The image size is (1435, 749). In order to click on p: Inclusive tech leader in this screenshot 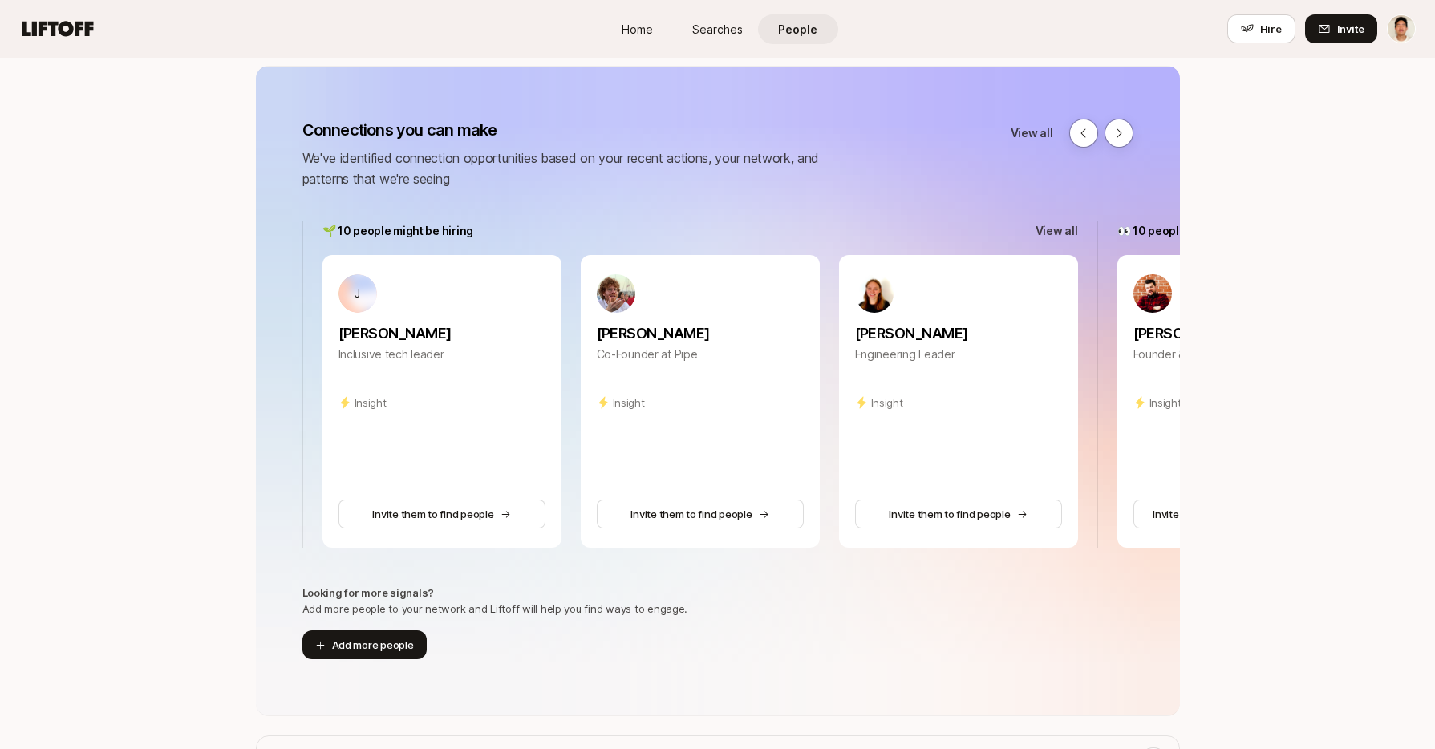, I will do `click(442, 355)`.